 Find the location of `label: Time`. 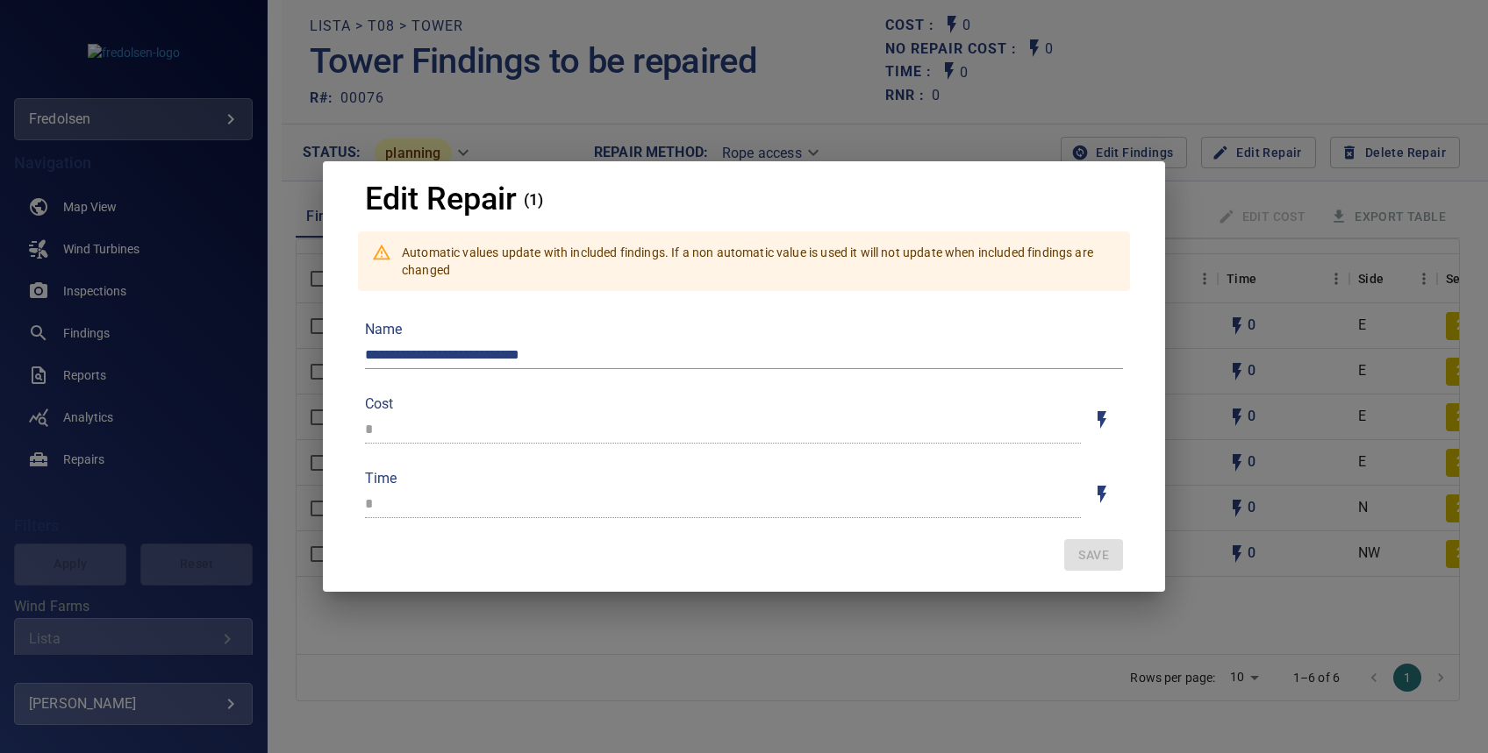

label: Time is located at coordinates (723, 479).